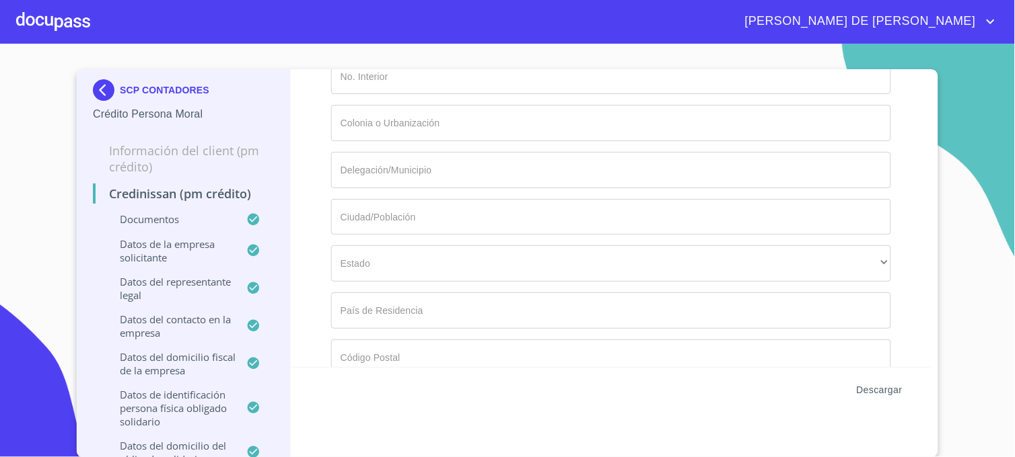  What do you see at coordinates (164, 90) in the screenshot?
I see `p: SCP CONTADORES` at bounding box center [164, 90].